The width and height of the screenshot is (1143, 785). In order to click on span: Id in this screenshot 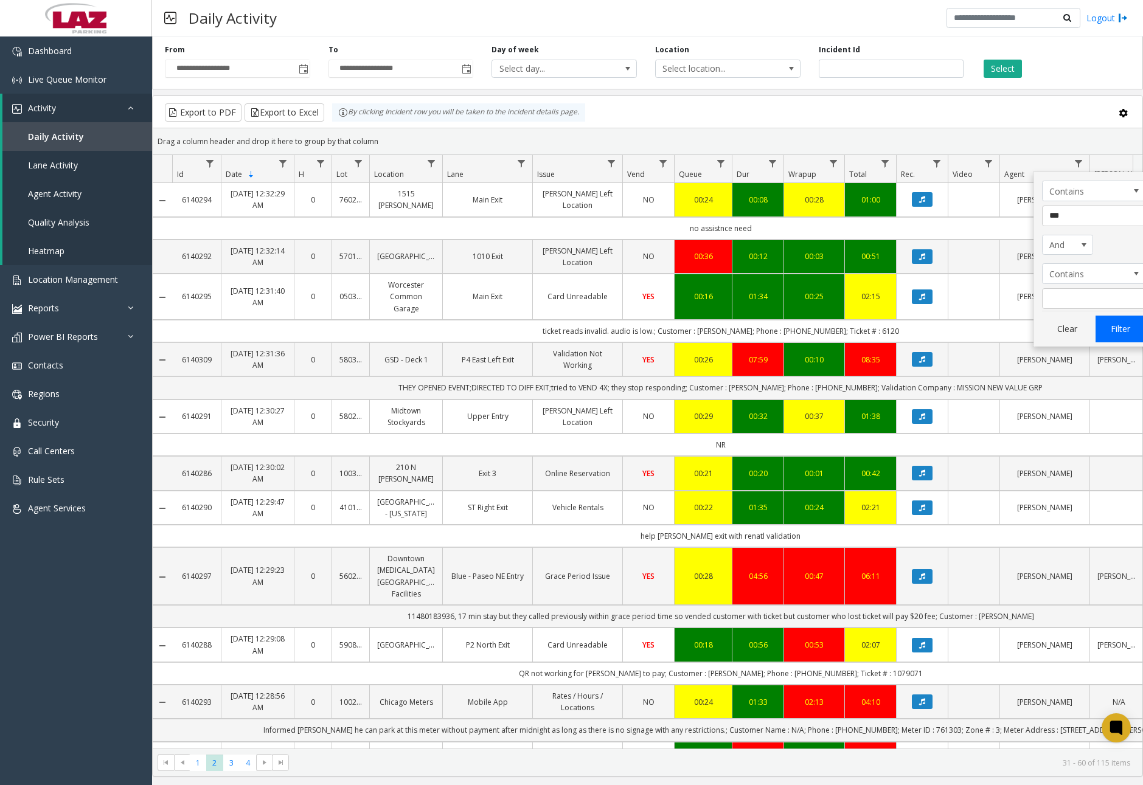, I will do `click(180, 174)`.